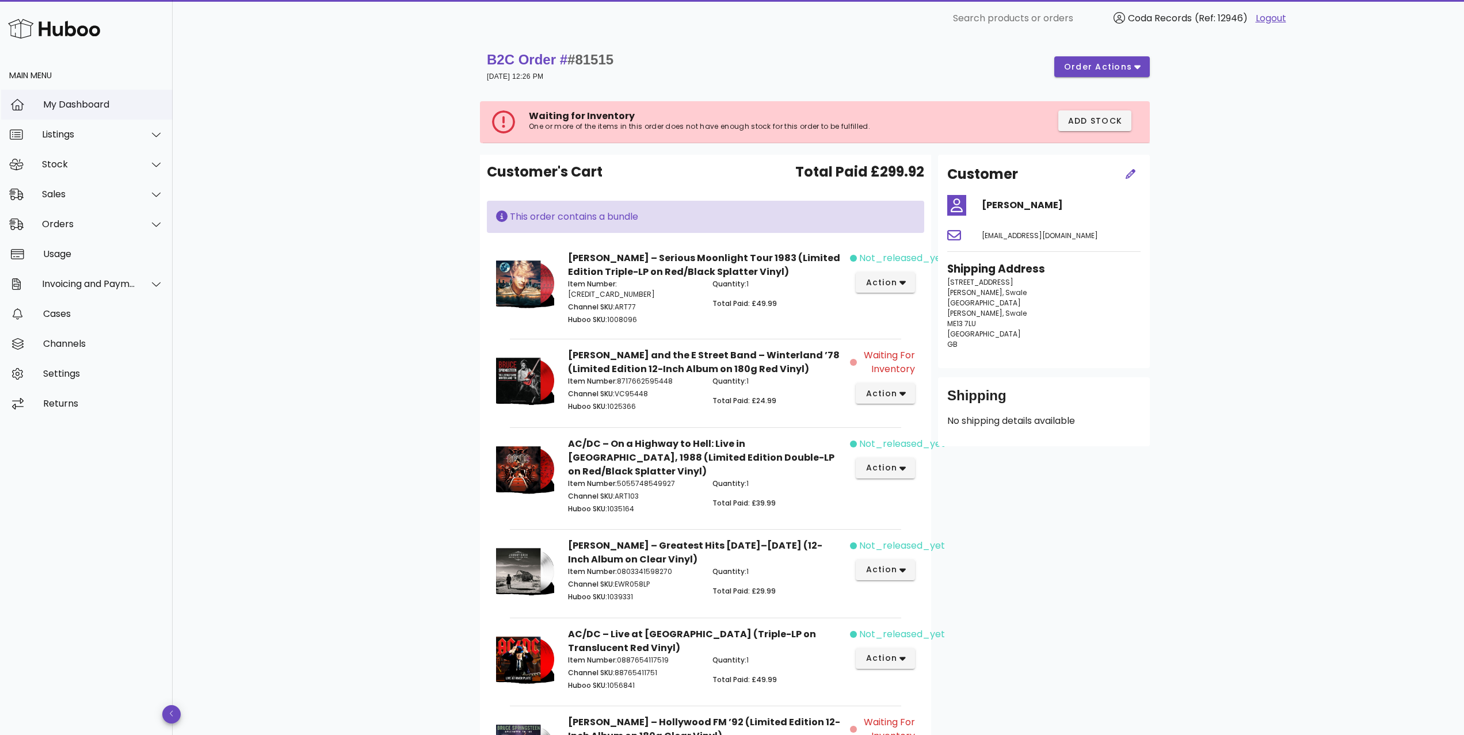 The width and height of the screenshot is (1464, 735). I want to click on div: Stock, so click(89, 164).